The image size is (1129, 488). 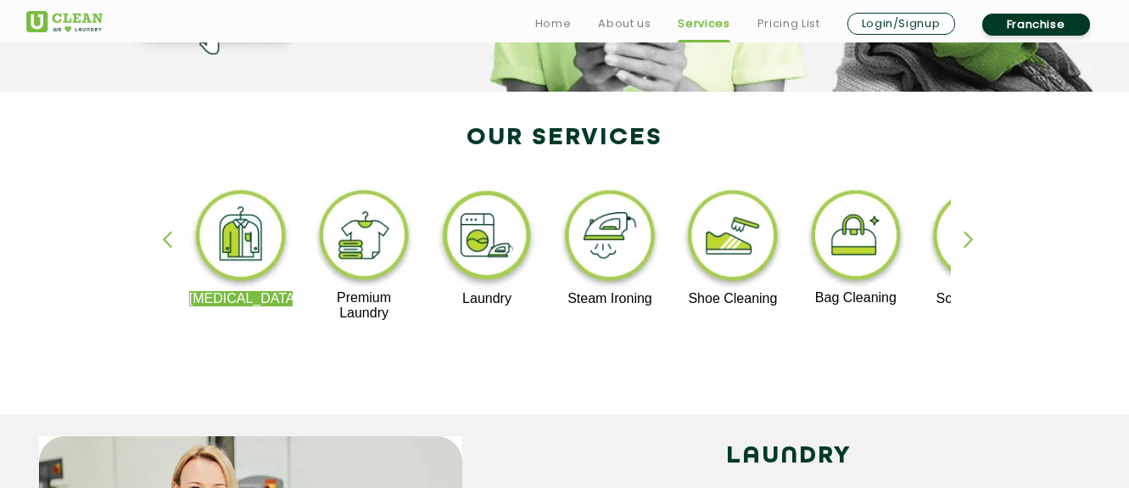 What do you see at coordinates (1036, 25) in the screenshot?
I see `a: Franchise` at bounding box center [1036, 25].